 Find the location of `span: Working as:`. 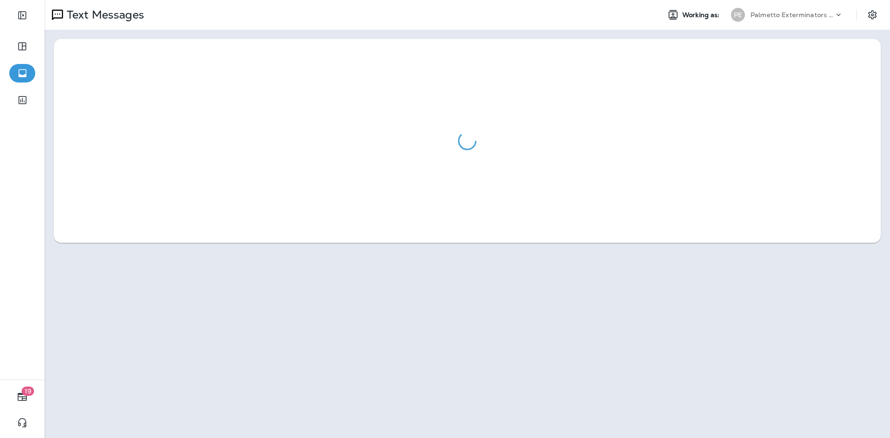

span: Working as: is located at coordinates (702, 15).